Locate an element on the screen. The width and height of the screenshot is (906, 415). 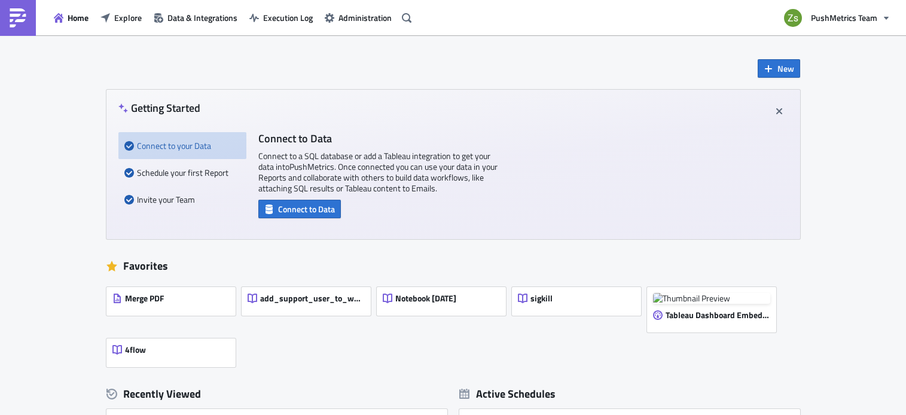
button: Explore is located at coordinates (121, 17).